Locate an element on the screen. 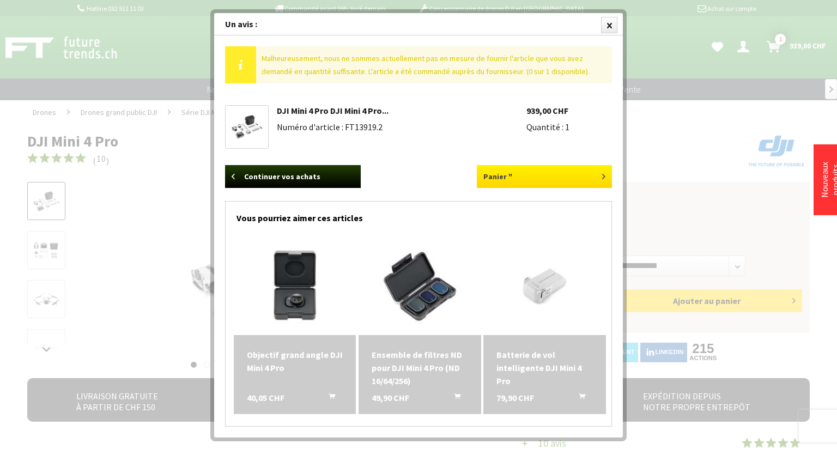 This screenshot has width=837, height=450. a: Batterie de vol intelligente DJI Mini 4 Pro 79,90 CHF Ajouter au panier is located at coordinates (544, 368).